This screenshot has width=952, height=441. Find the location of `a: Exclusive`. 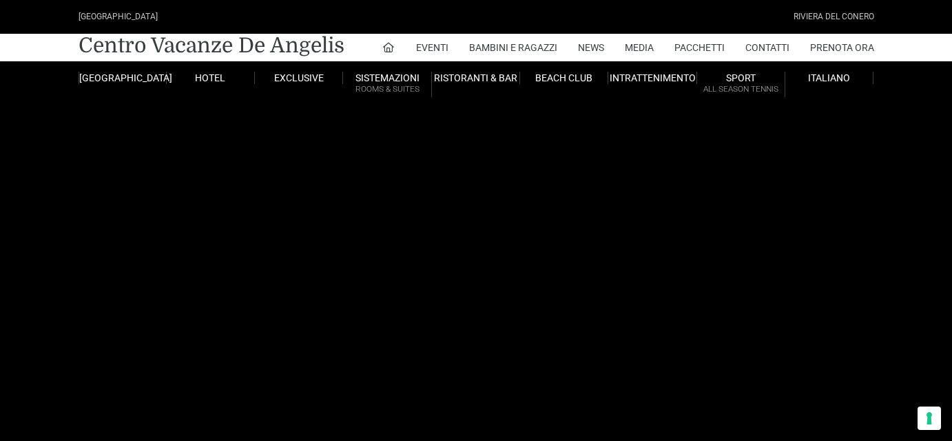

a: Exclusive is located at coordinates (299, 78).